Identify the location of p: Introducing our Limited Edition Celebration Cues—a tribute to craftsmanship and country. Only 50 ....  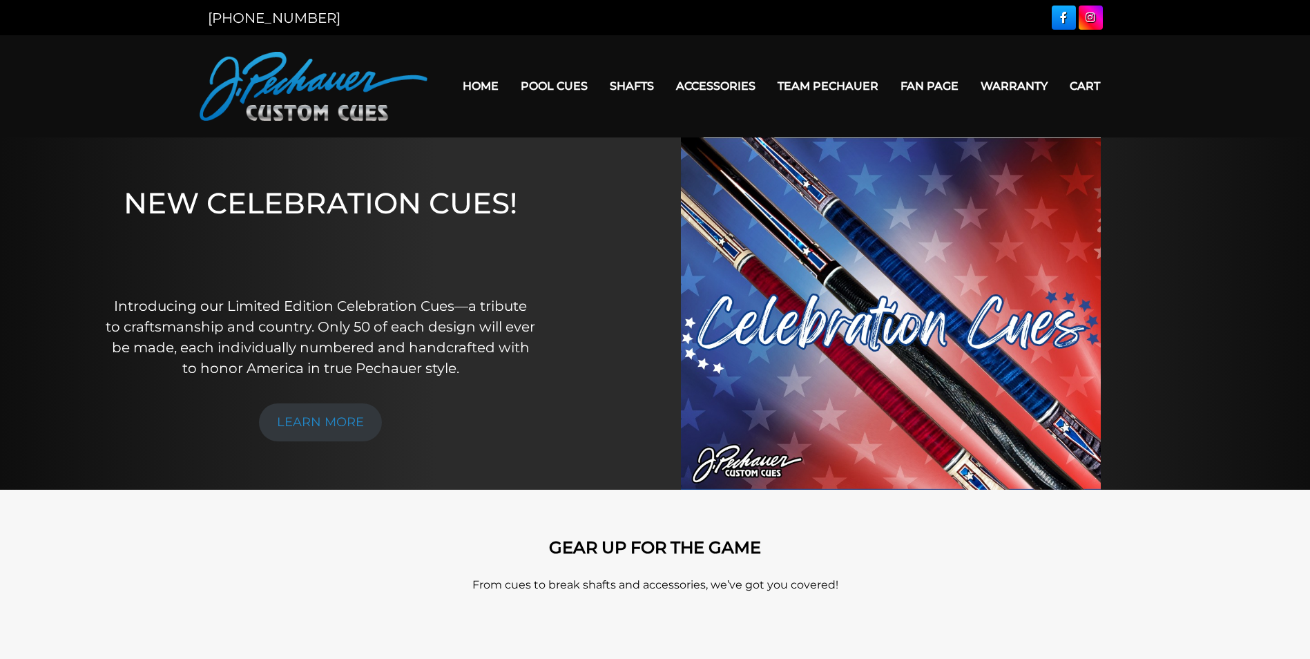
(321, 337).